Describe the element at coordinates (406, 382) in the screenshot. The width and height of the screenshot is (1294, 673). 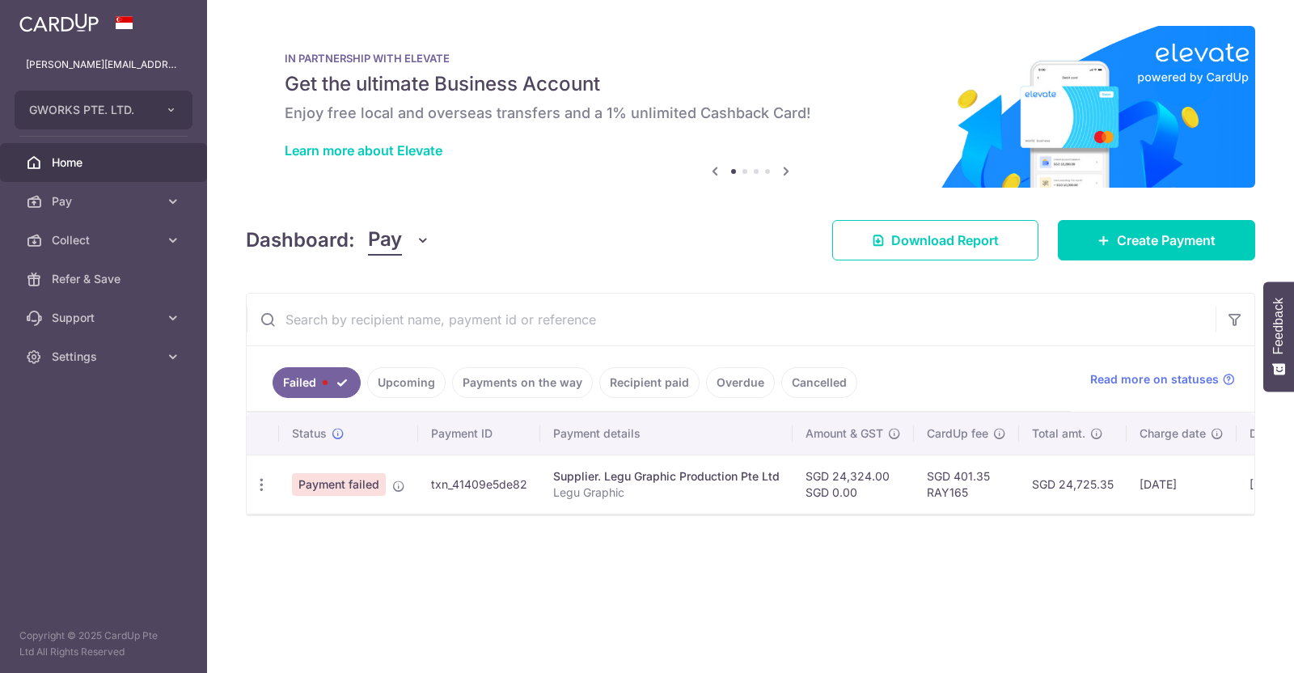
I see `a: Upcoming` at that location.